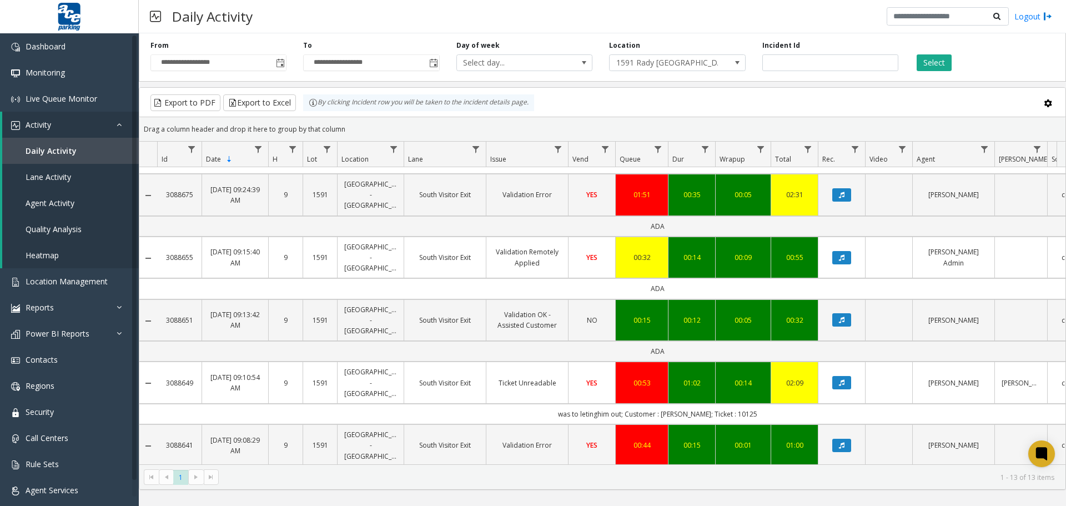  I want to click on a: Logout, so click(1034, 16).